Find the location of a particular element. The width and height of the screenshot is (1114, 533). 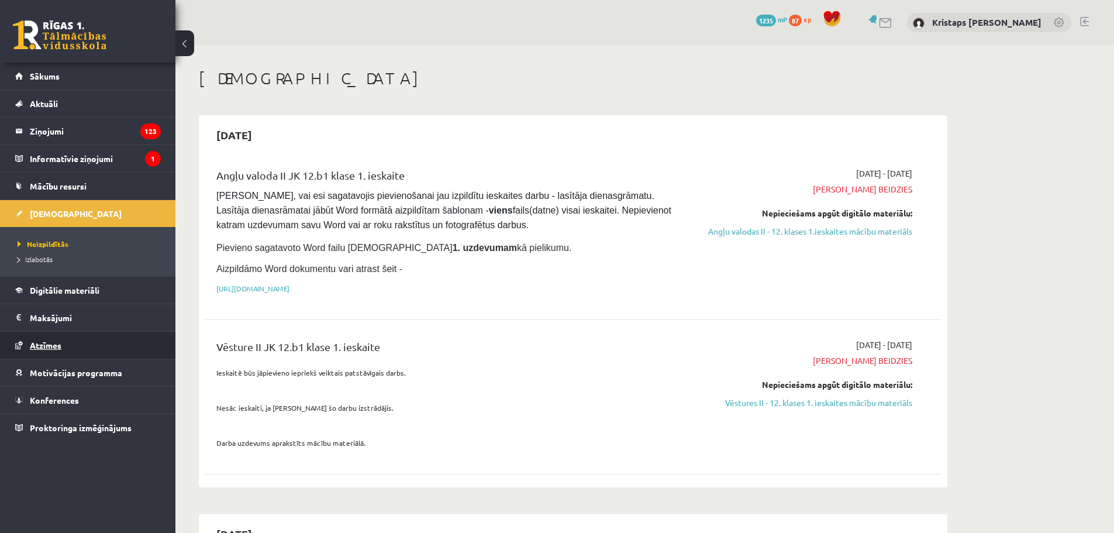

a: Neizpildītās is located at coordinates (91, 244).